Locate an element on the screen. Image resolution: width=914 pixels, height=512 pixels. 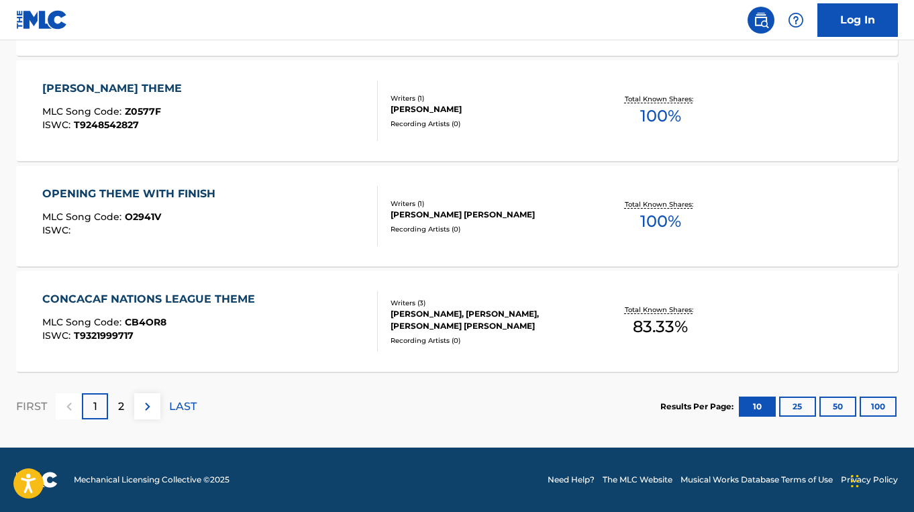
button: 25 is located at coordinates (797, 407).